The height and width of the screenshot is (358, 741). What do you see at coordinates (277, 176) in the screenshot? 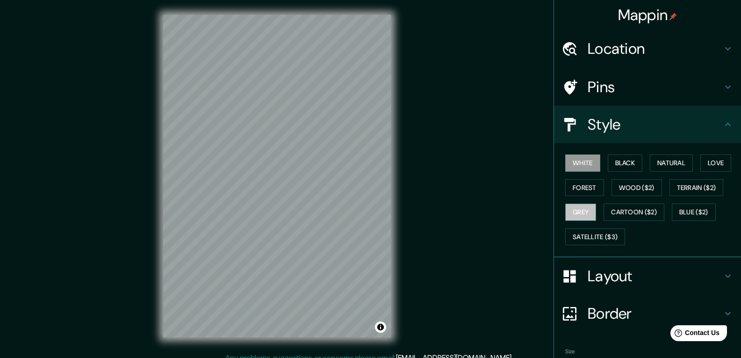
I see `canvas: Map` at bounding box center [277, 176].